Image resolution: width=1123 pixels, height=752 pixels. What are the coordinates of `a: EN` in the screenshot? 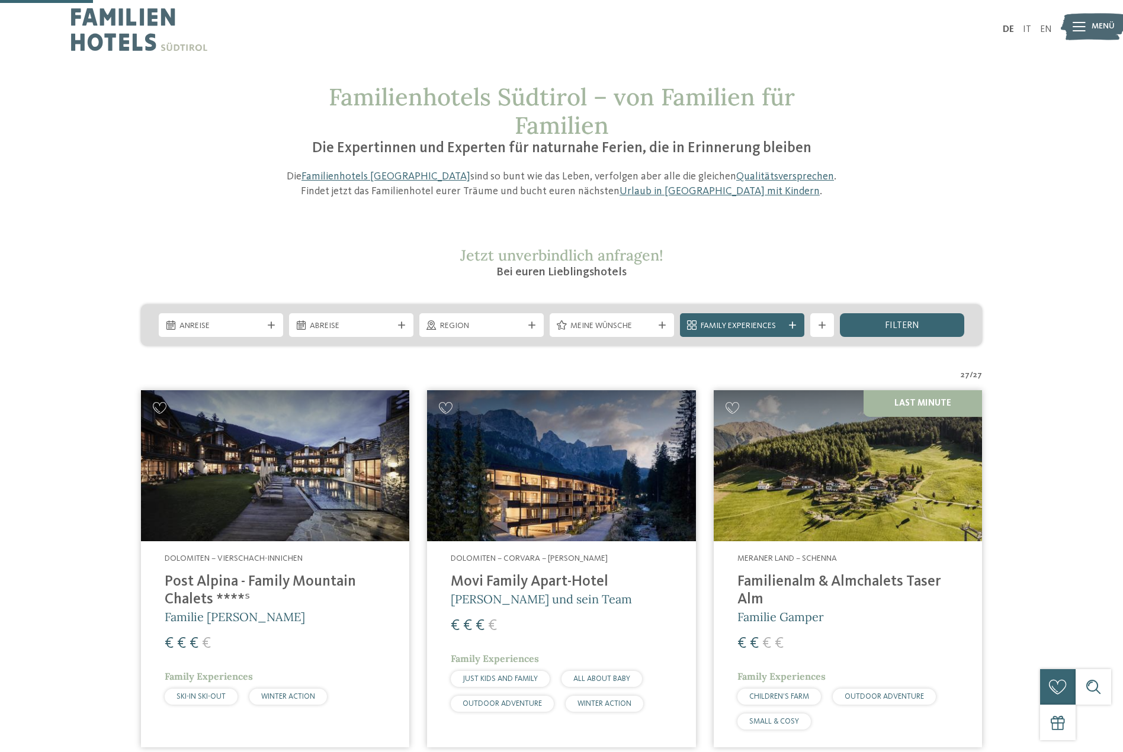 It's located at (1046, 30).